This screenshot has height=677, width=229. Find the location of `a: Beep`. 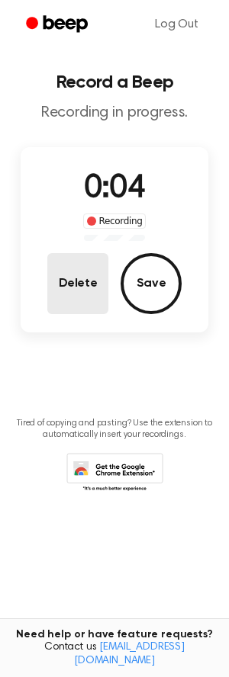

a: Beep is located at coordinates (58, 24).